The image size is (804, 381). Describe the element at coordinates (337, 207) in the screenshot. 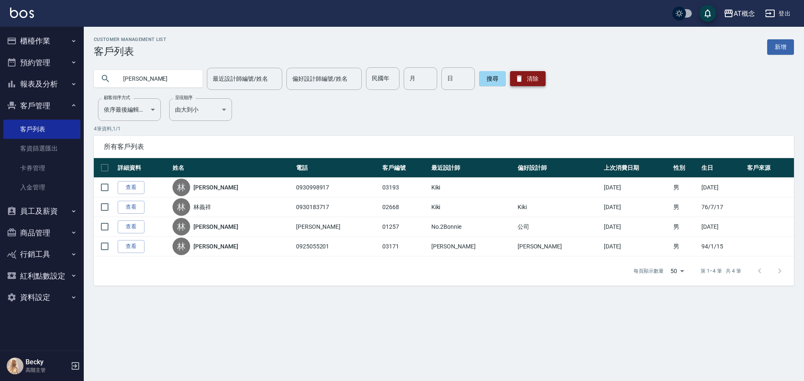

I see `td: 0930183717` at that location.